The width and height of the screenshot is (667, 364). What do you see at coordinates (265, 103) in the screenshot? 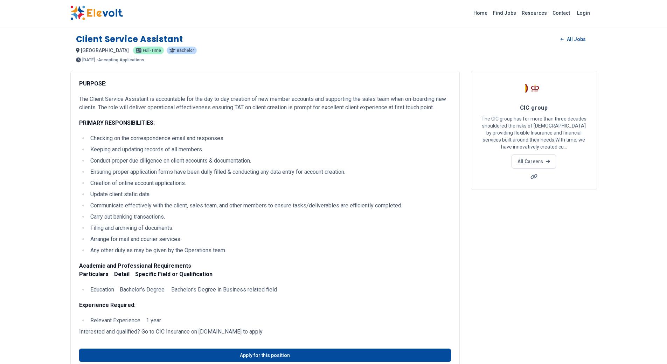
I see `p: The Client Service Assistant is accountable for the day to day creation of new member accounts an...` at bounding box center [265, 103].